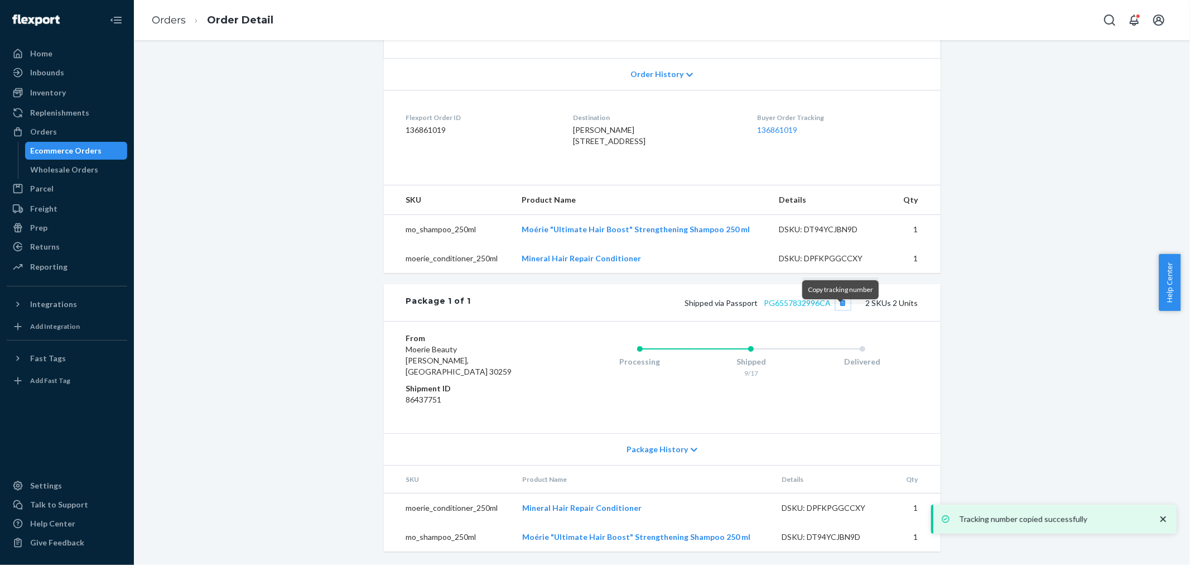 The width and height of the screenshot is (1190, 565). What do you see at coordinates (481, 130) in the screenshot?
I see `dd: 136861019` at bounding box center [481, 130].